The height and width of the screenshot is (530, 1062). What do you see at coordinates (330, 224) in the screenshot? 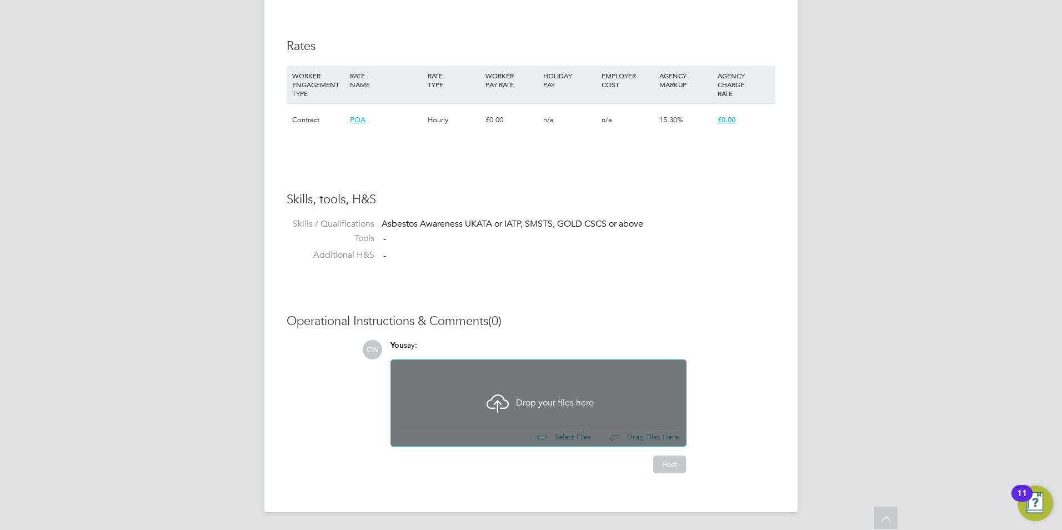
I see `label: Skills / Qualifications` at bounding box center [330, 224].